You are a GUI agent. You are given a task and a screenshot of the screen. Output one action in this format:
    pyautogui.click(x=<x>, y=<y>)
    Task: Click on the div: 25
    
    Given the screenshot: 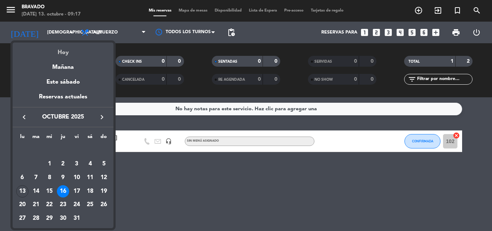 What is the action you would take?
    pyautogui.click(x=90, y=205)
    